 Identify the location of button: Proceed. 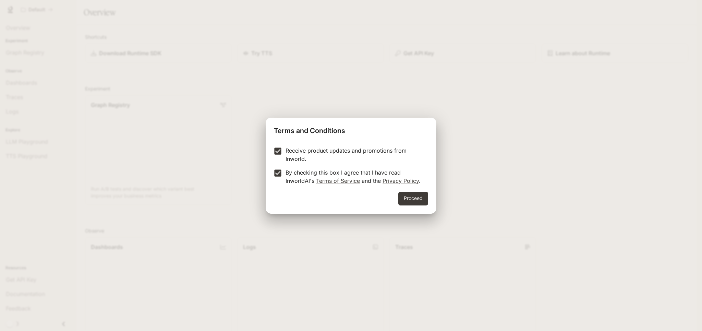
(413, 198).